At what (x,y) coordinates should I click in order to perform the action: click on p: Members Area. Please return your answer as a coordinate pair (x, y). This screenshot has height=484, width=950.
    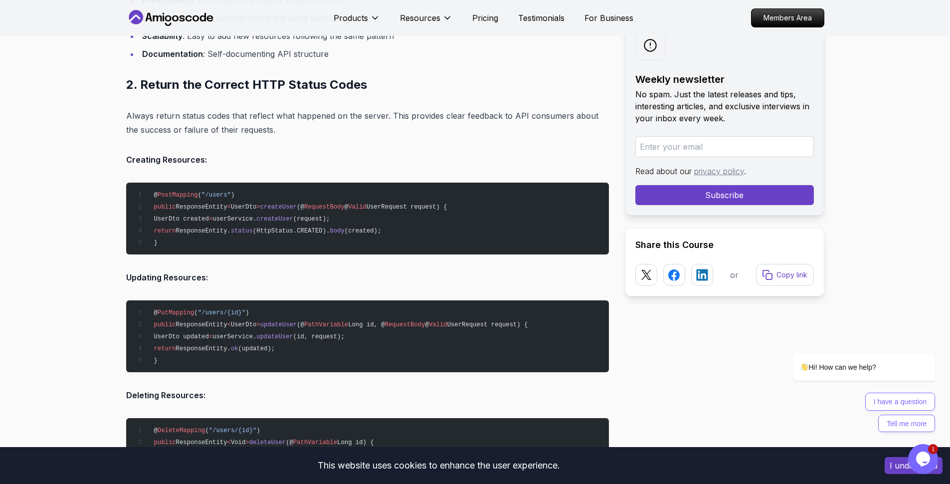
    Looking at the image, I should click on (788, 18).